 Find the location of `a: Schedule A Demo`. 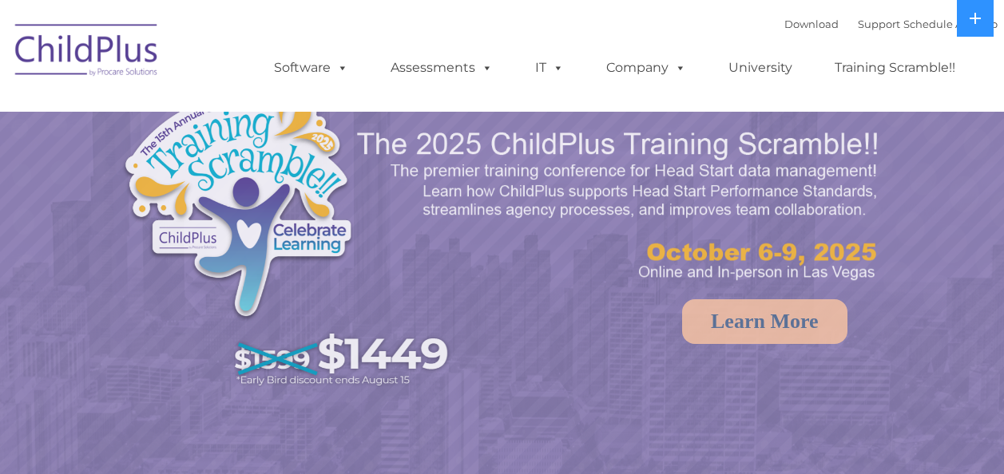

a: Schedule A Demo is located at coordinates (950, 24).